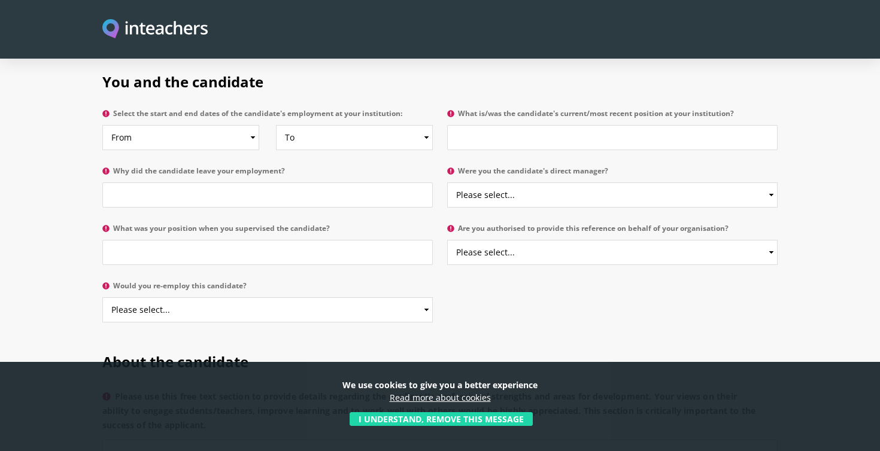 The height and width of the screenshot is (451, 880). Describe the element at coordinates (612, 117) in the screenshot. I see `label: What is/was the candidate's current/most recent position at your institution?` at that location.